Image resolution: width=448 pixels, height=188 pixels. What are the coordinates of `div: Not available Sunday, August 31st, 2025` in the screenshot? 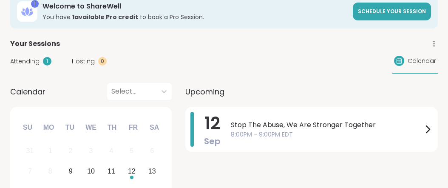 It's located at (30, 151).